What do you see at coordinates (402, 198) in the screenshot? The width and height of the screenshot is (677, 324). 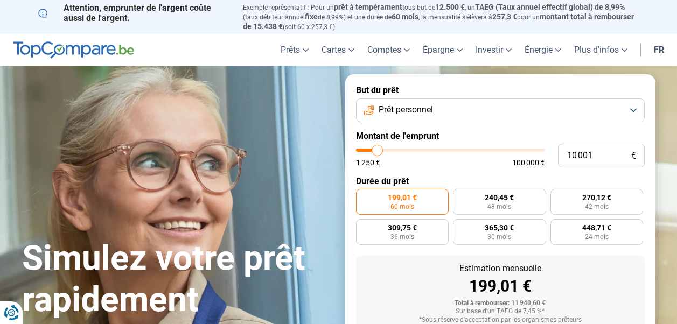 I see `span: 199,01 €` at bounding box center [402, 198].